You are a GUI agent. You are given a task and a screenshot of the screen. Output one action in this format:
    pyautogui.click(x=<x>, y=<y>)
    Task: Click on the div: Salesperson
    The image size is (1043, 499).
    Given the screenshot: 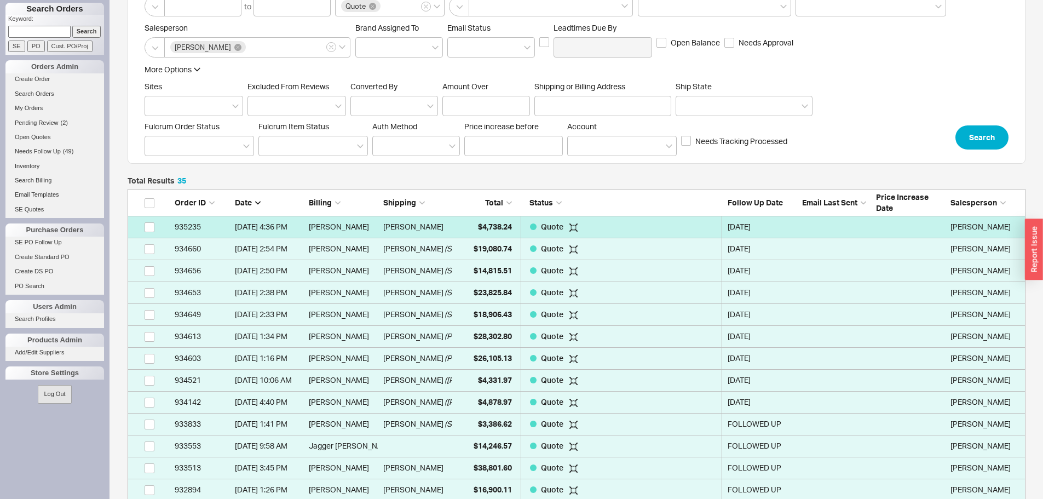 What is the action you would take?
    pyautogui.click(x=985, y=203)
    